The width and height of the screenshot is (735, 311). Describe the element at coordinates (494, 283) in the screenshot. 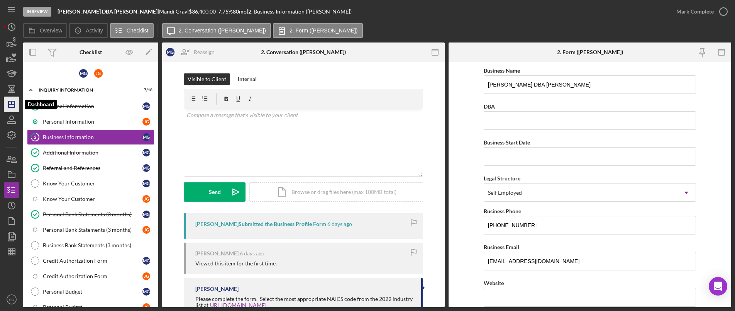

I see `label: Website` at that location.